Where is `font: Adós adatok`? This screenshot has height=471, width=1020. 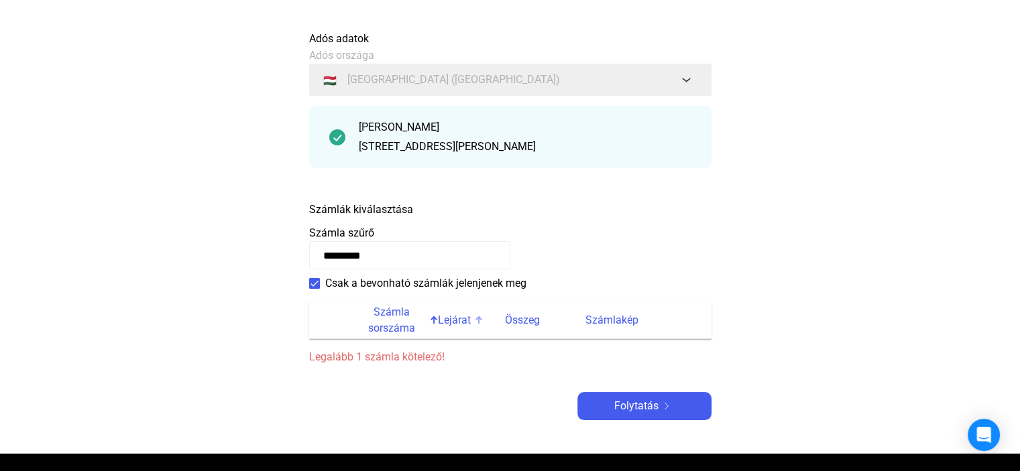
font: Adós adatok is located at coordinates (339, 38).